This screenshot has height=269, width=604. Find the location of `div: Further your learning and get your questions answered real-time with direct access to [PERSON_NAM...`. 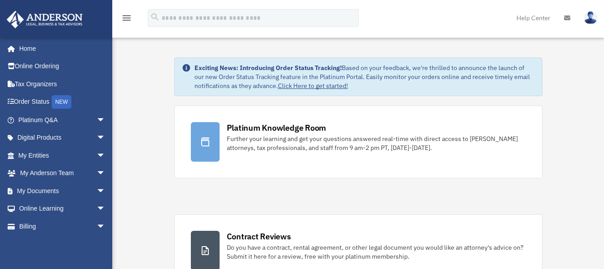

div: Further your learning and get your questions answered real-time with direct access to [PERSON_NAM... is located at coordinates (377, 143).